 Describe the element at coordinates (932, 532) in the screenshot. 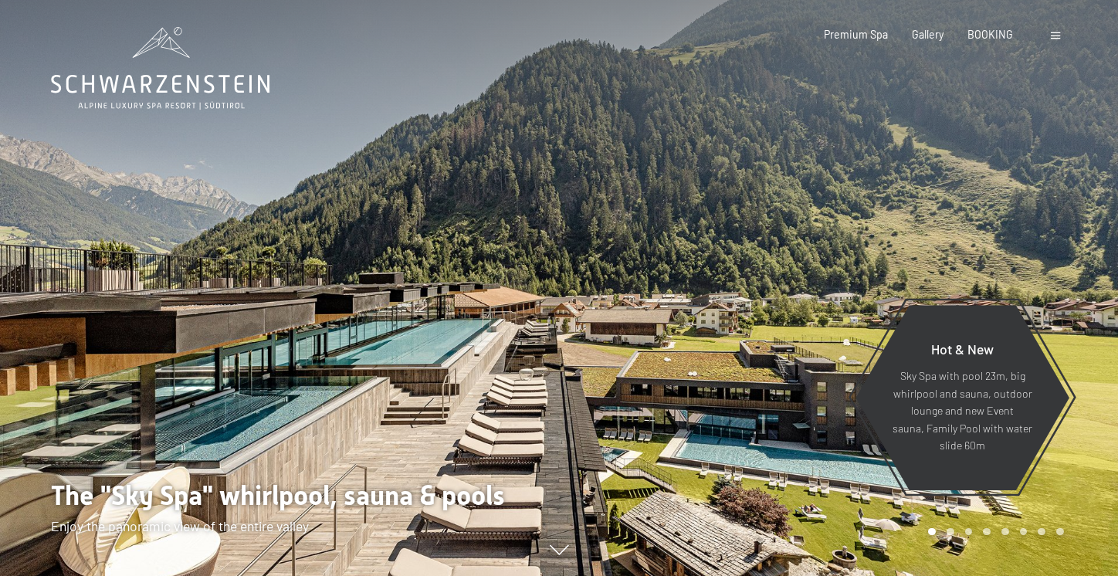

I see `div: Carousel Page 1 (Current Slide)` at that location.